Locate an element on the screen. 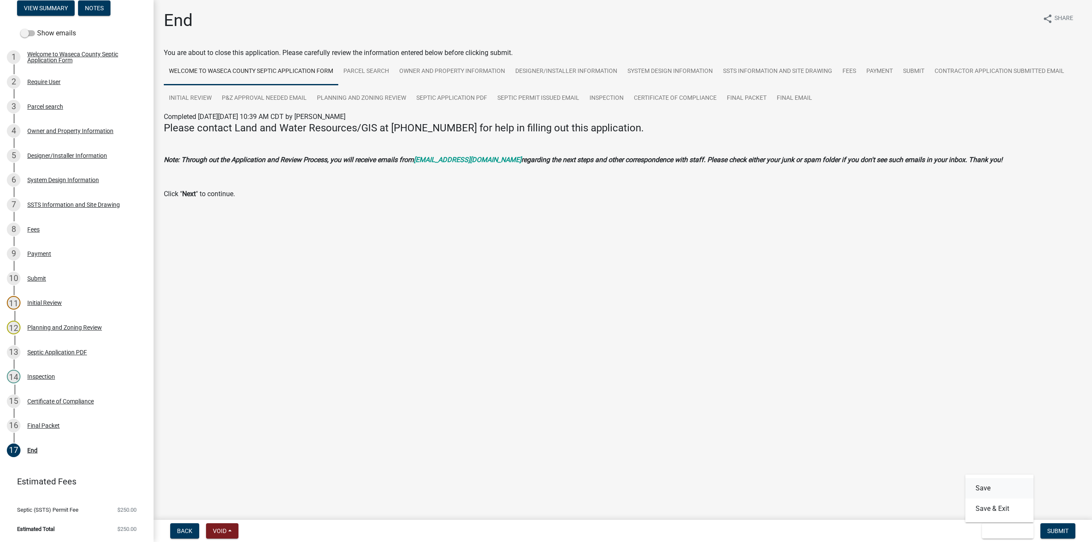 Image resolution: width=1092 pixels, height=542 pixels. wm-modal-confirm: Notes is located at coordinates (94, 9).